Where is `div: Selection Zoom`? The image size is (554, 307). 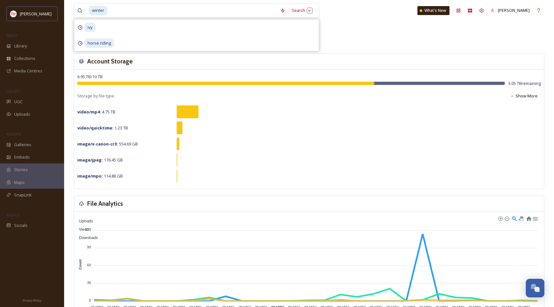
div: Selection Zoom is located at coordinates (514, 218).